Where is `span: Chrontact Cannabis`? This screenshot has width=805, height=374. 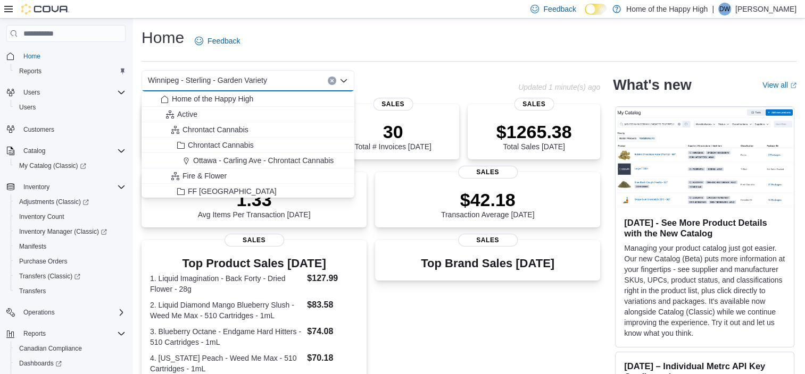
span: Chrontact Cannabis is located at coordinates (215, 130).